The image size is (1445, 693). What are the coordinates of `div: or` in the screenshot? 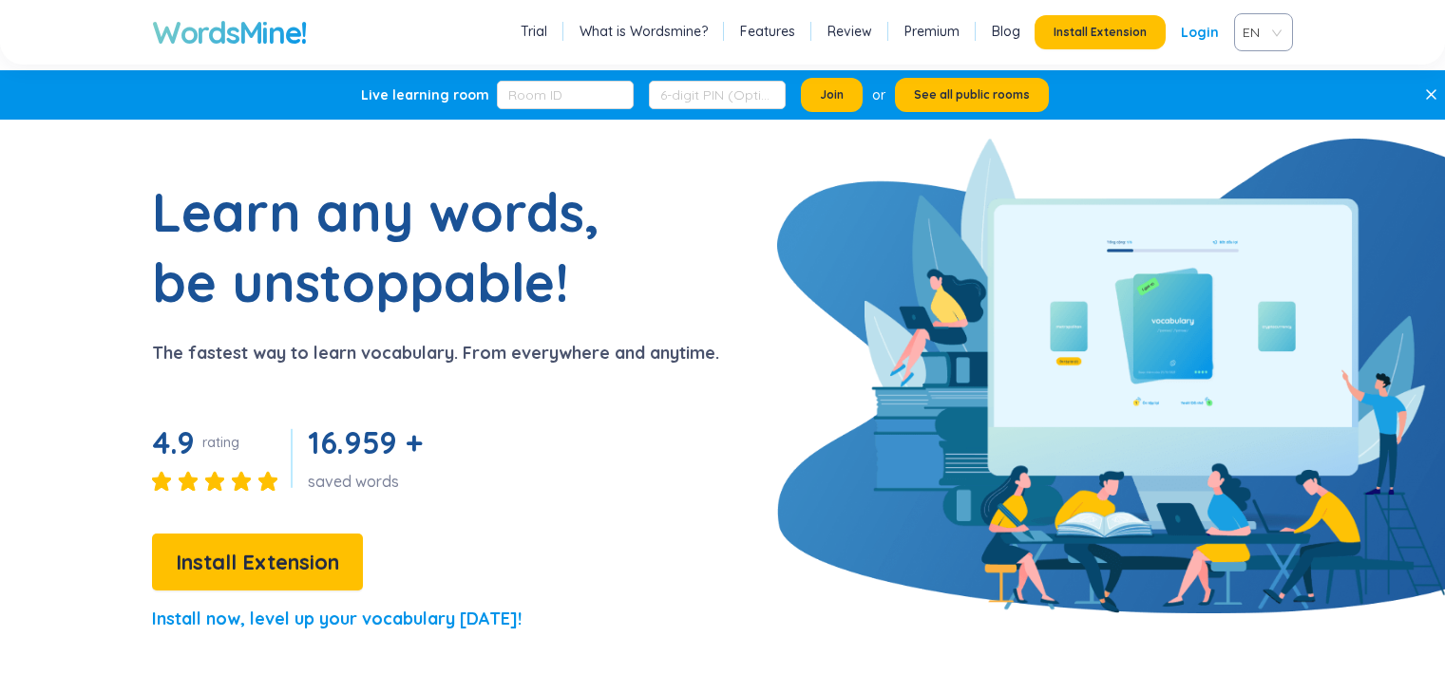 It's located at (879, 95).